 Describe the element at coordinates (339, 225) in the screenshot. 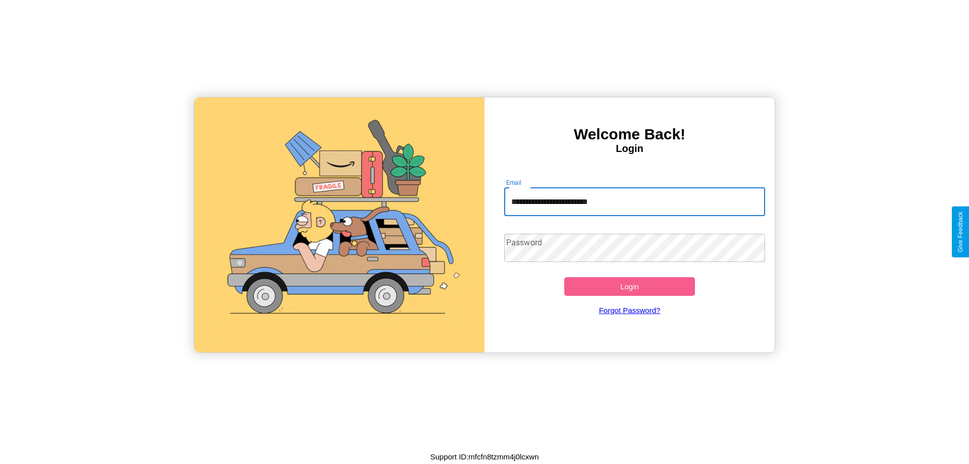

I see `img: gif` at that location.